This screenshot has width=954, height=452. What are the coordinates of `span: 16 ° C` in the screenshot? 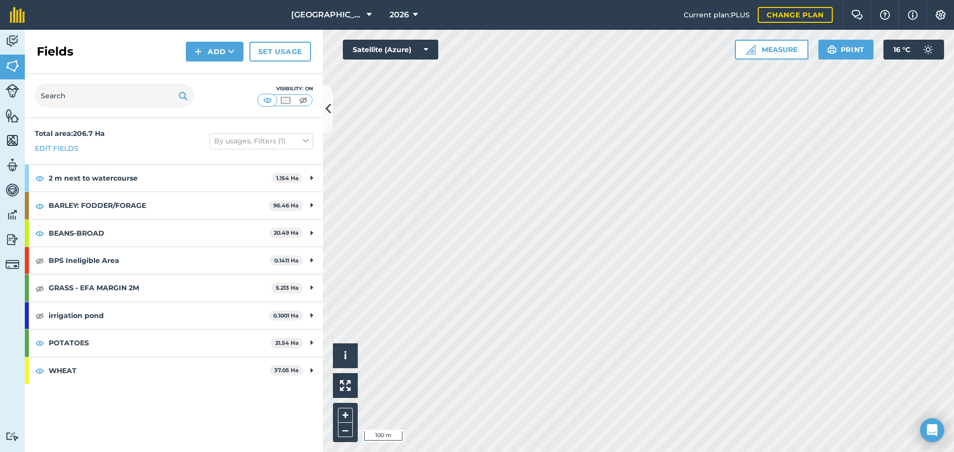 It's located at (901, 50).